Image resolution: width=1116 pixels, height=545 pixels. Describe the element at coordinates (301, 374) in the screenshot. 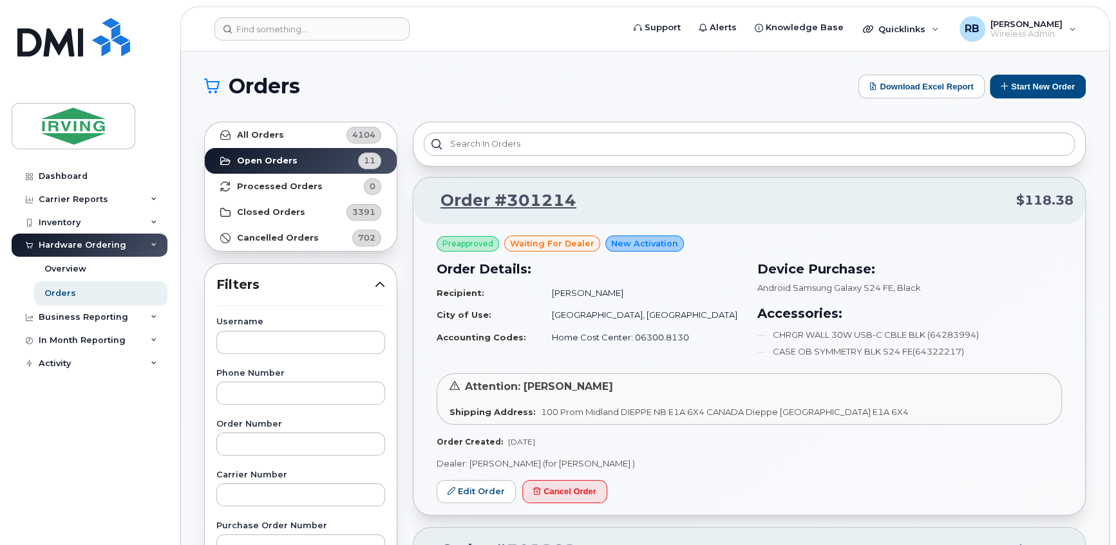

I see `label: Phone Number` at that location.